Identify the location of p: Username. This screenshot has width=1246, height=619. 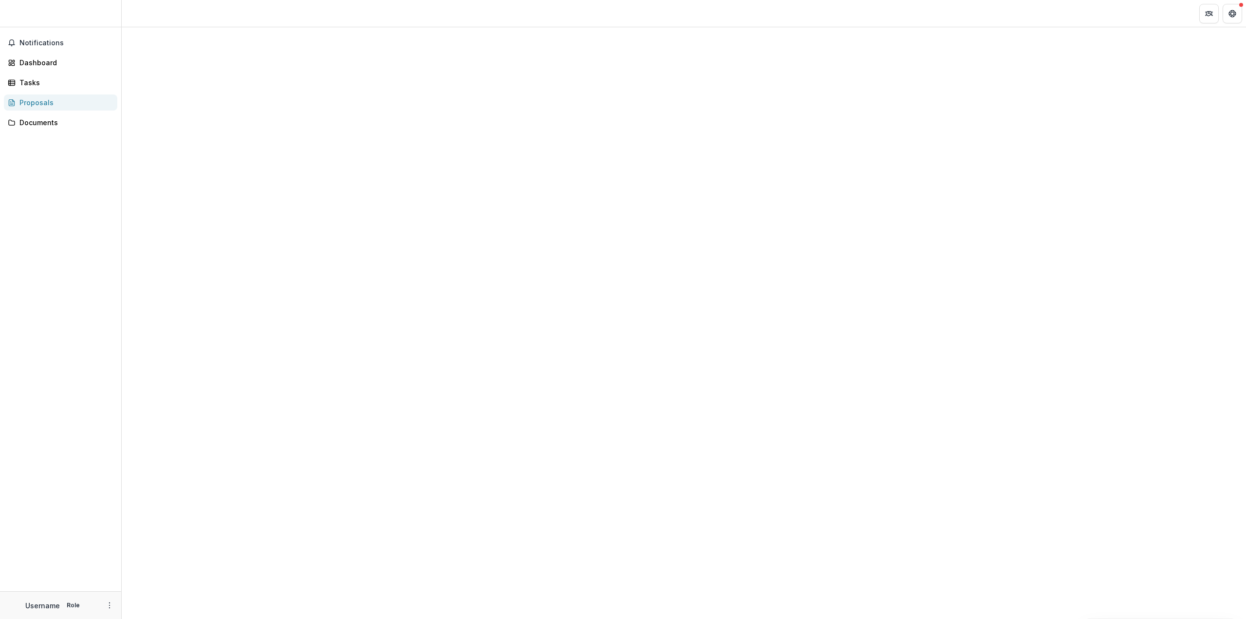
(42, 605).